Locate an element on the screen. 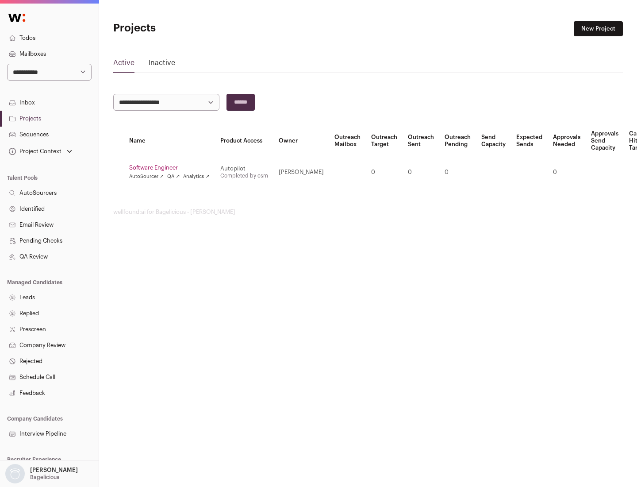 This screenshot has height=487, width=637. a: Completed by csm is located at coordinates (244, 176).